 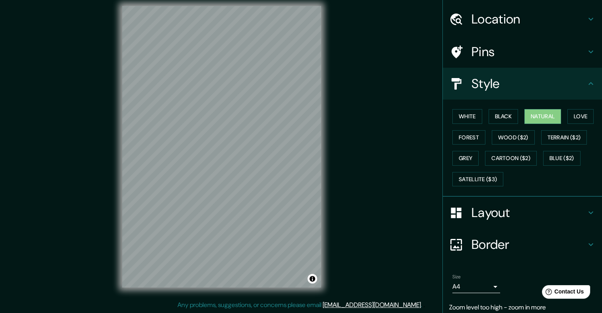 I want to click on button: Terrain ($2), so click(x=564, y=137).